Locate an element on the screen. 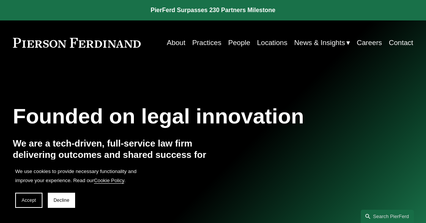 The width and height of the screenshot is (426, 223). a: Contact is located at coordinates (401, 42).